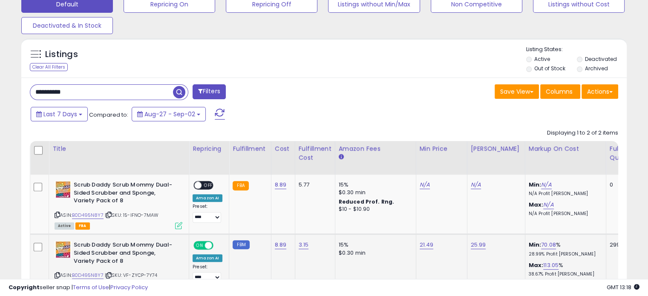  I want to click on span: 2025-09-10 13:18 GMT, so click(623, 287).